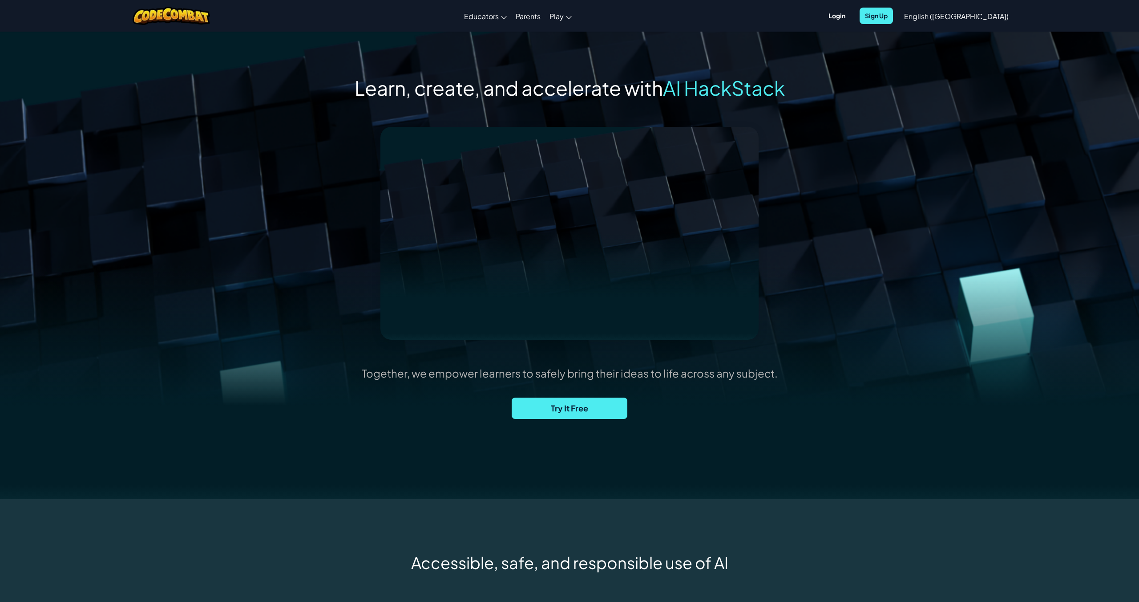 The width and height of the screenshot is (1139, 602). I want to click on span: Try It Free, so click(570, 408).